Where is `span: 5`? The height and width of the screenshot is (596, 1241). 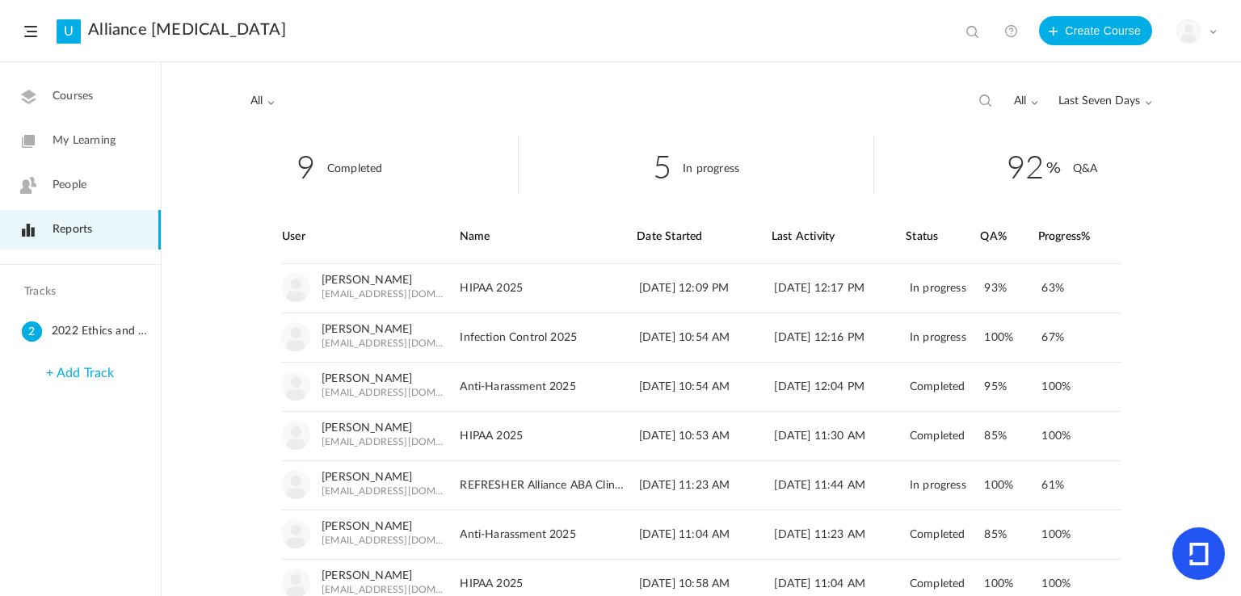
span: 5 is located at coordinates (662, 165).